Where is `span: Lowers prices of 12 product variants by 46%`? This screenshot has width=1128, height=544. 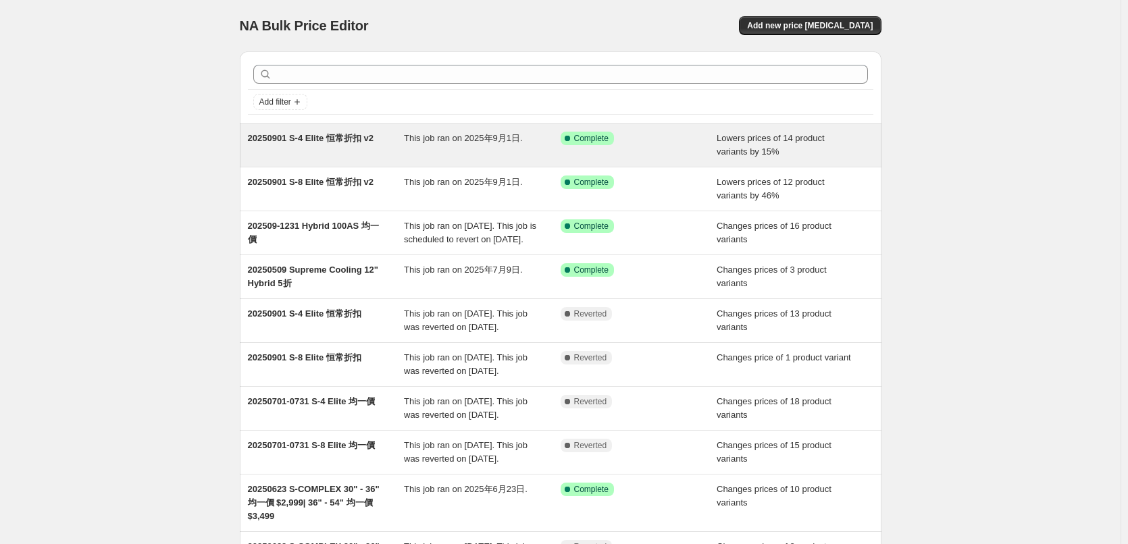
span: Lowers prices of 12 product variants by 46% is located at coordinates (771, 188).